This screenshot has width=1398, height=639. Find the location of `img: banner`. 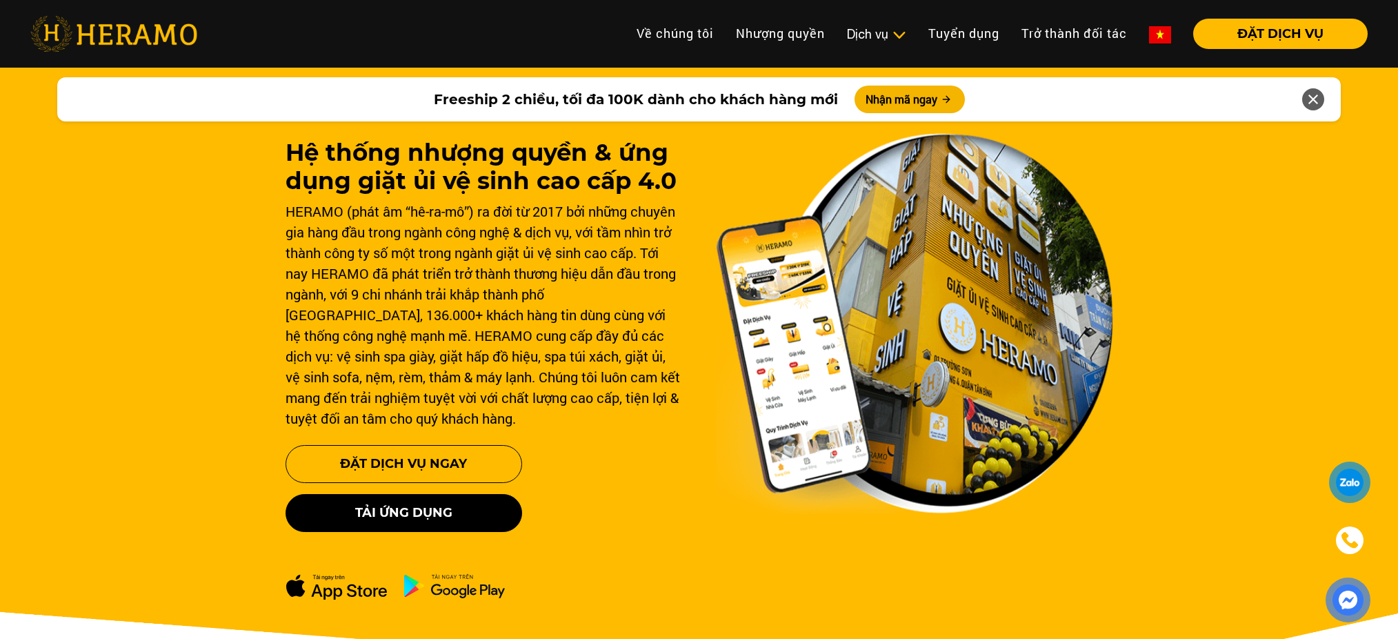

img: banner is located at coordinates (914, 323).